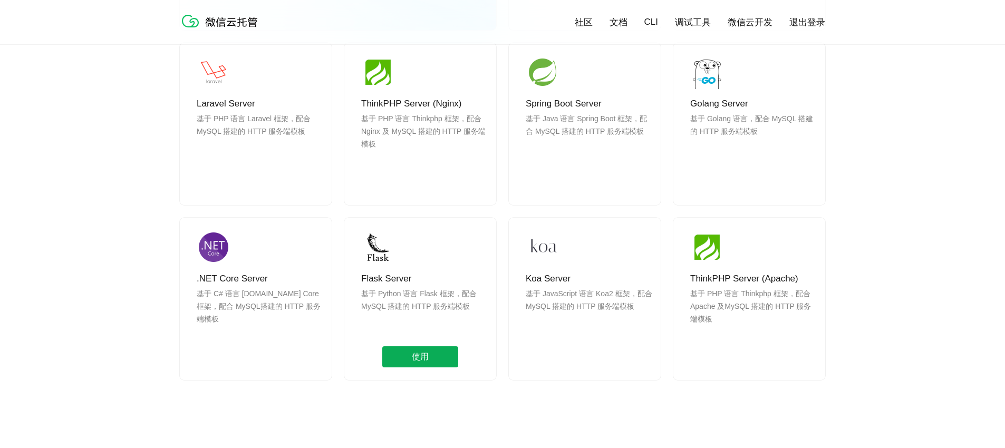  What do you see at coordinates (754, 138) in the screenshot?
I see `p: 基于 Golang 语言，配合 MySQL 搭建的 HTTP 服务端模板` at bounding box center [754, 138].